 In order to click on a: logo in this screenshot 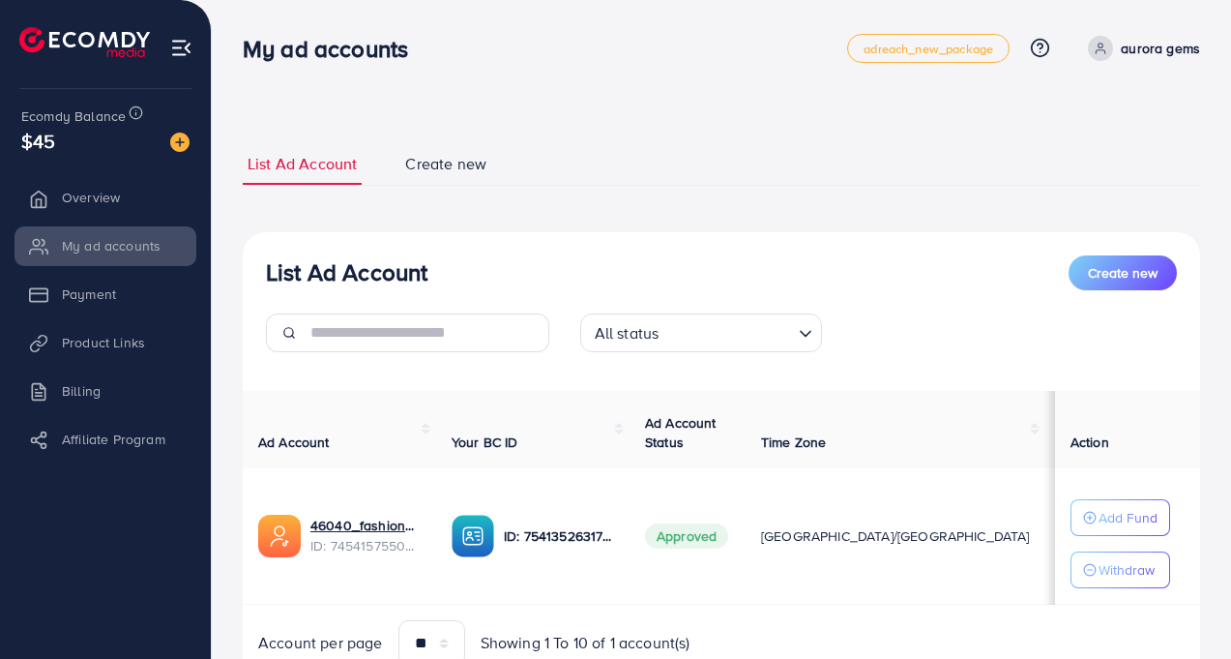, I will do `click(84, 42)`.